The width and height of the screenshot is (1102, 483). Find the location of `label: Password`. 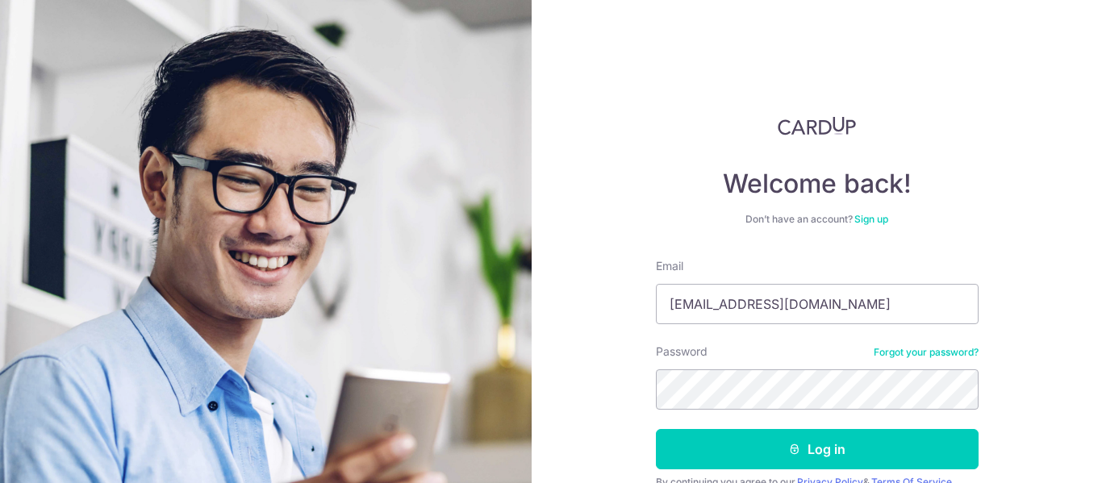

label: Password is located at coordinates (682, 352).